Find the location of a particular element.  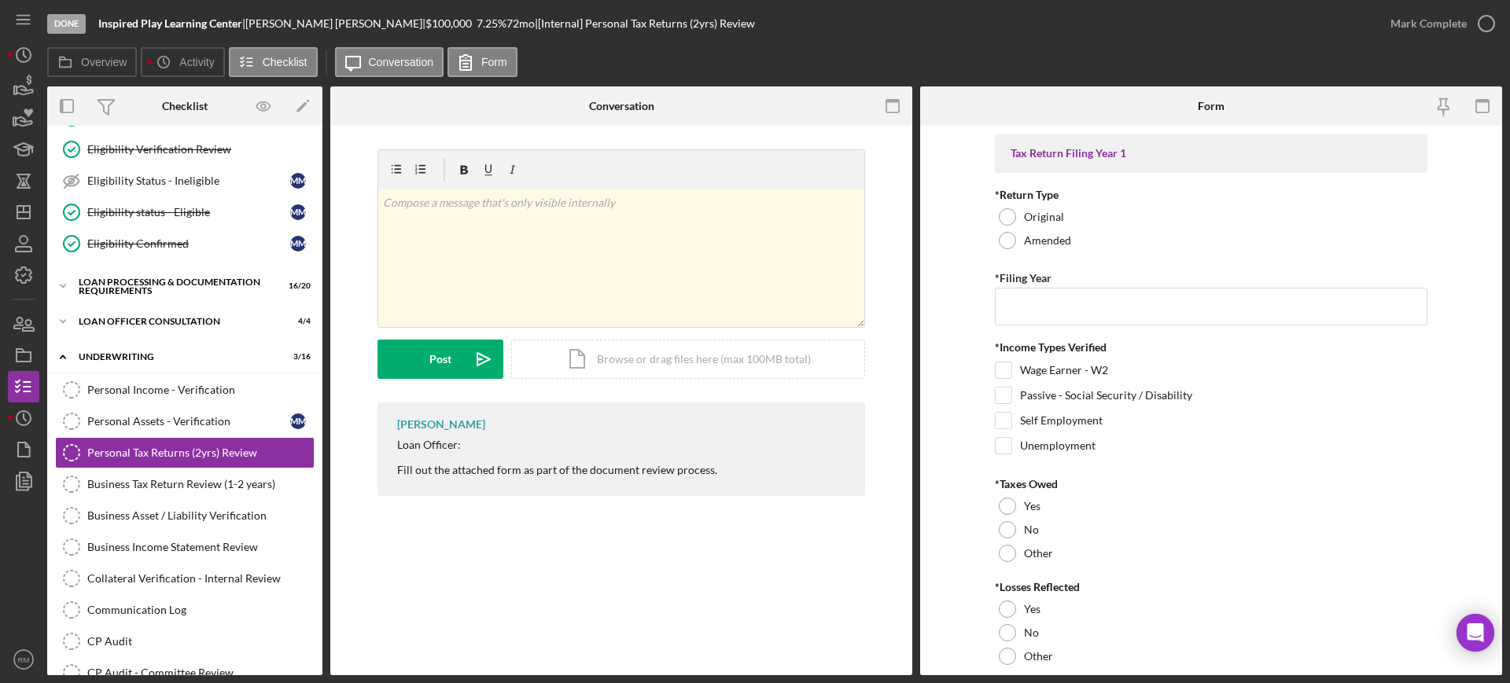

div: Loan Officer Consultation is located at coordinates (175, 322).